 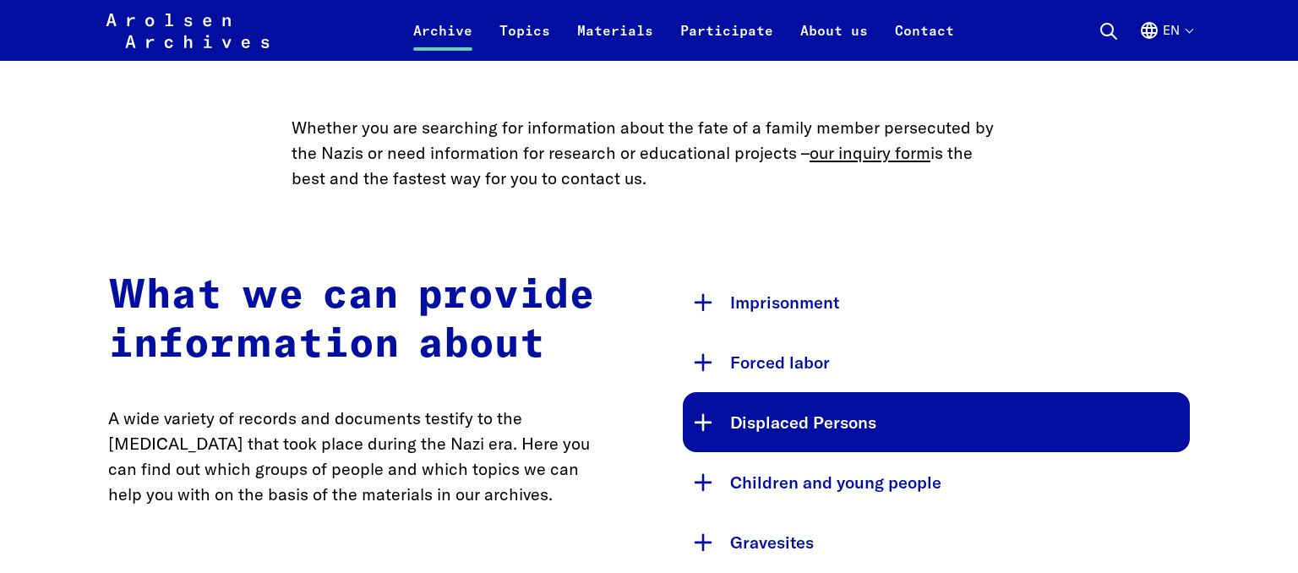 I want to click on button: Imprisonment, so click(x=936, y=302).